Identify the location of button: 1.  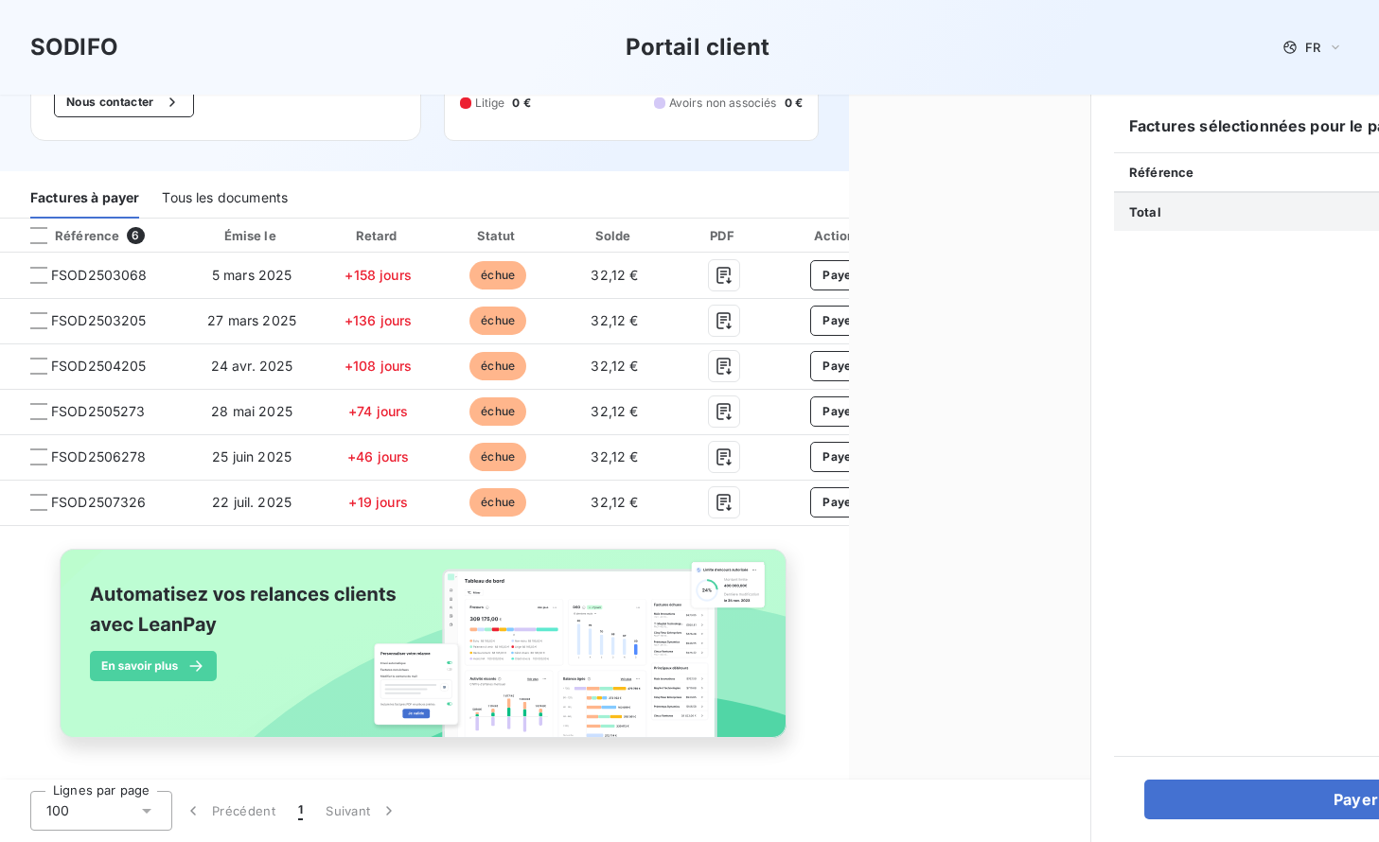
(300, 811).